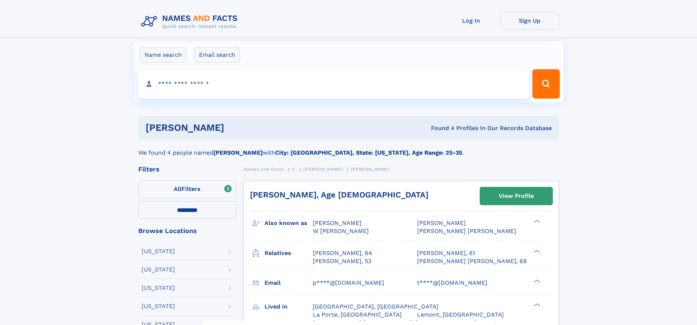 This screenshot has height=325, width=697. What do you see at coordinates (289, 283) in the screenshot?
I see `h3: Email` at bounding box center [289, 283].